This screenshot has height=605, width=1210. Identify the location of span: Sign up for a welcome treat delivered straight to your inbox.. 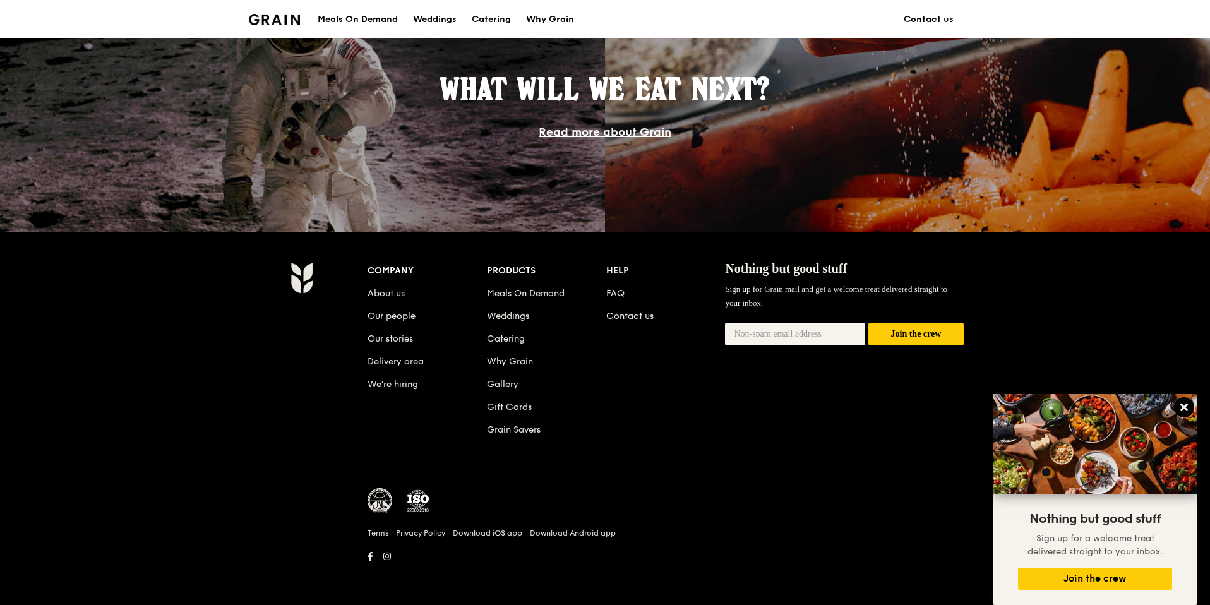
(1095, 545).